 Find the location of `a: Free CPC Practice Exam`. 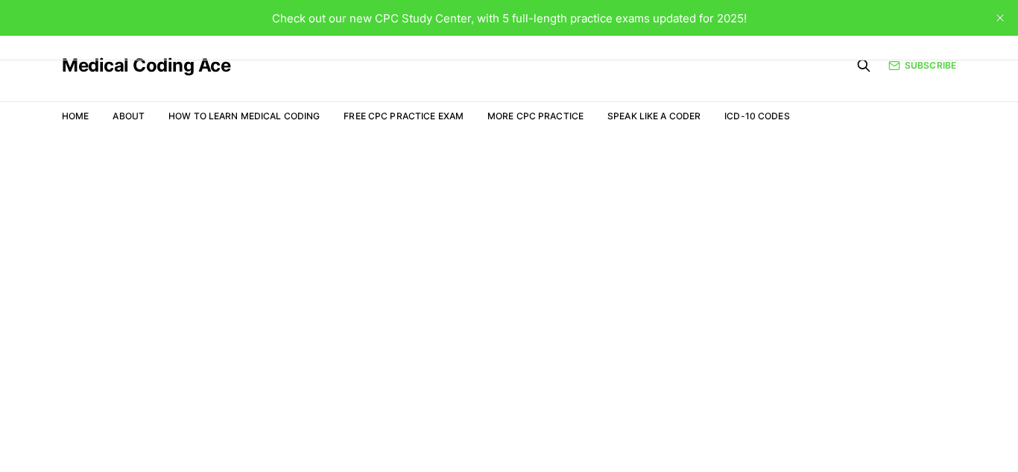

a: Free CPC Practice Exam is located at coordinates (403, 116).